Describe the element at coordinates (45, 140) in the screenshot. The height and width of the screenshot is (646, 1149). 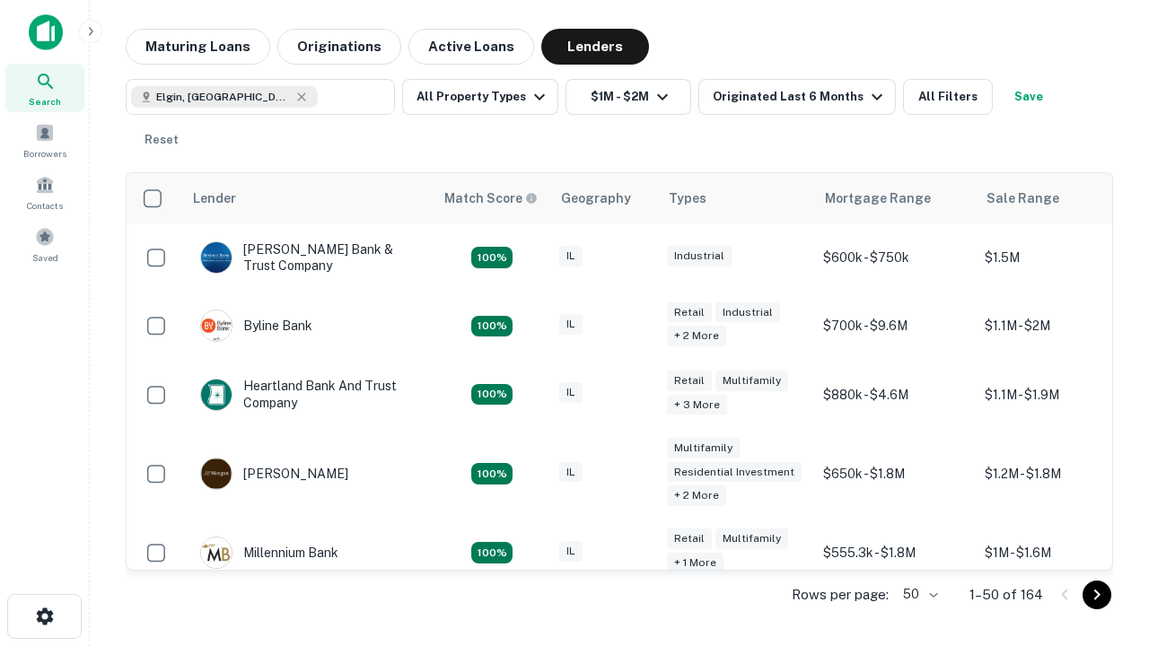
I see `div: Borrowers` at that location.